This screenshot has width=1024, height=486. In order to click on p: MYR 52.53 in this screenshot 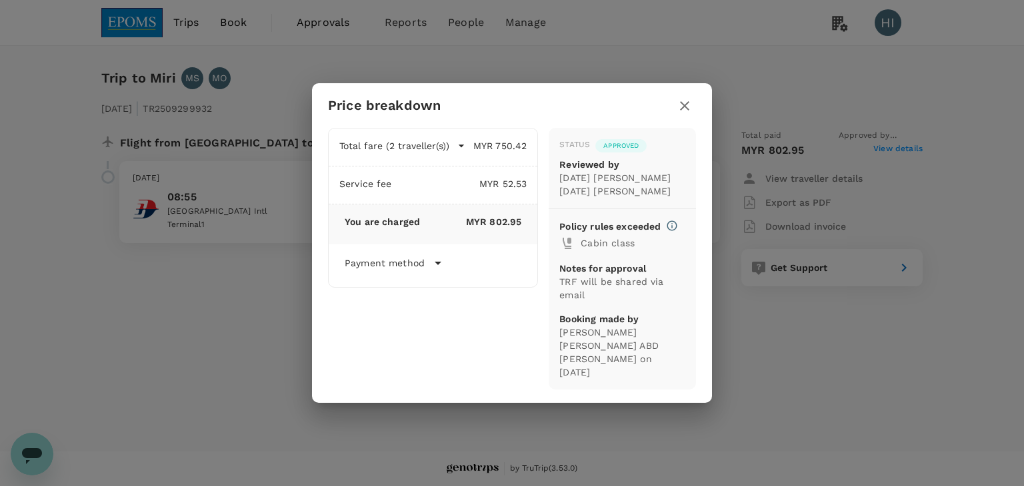, I will do `click(459, 184)`.